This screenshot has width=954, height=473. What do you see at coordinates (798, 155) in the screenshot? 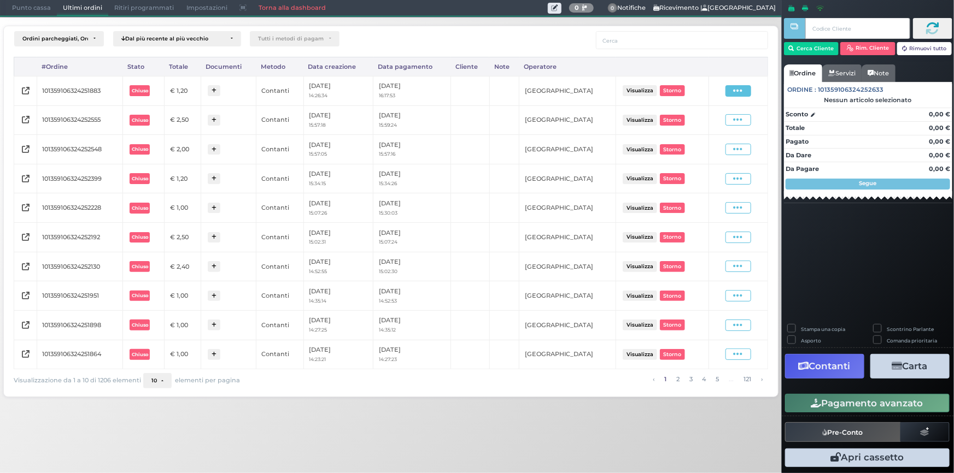
I see `strong: Da Dare` at bounding box center [798, 155].